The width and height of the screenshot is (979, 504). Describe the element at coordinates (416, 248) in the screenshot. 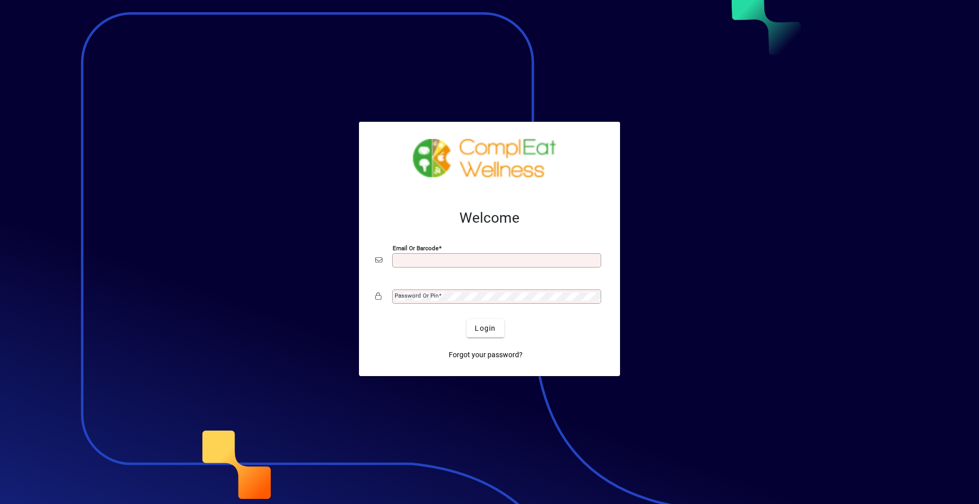

I see `mat-label: Email or Barcode` at that location.